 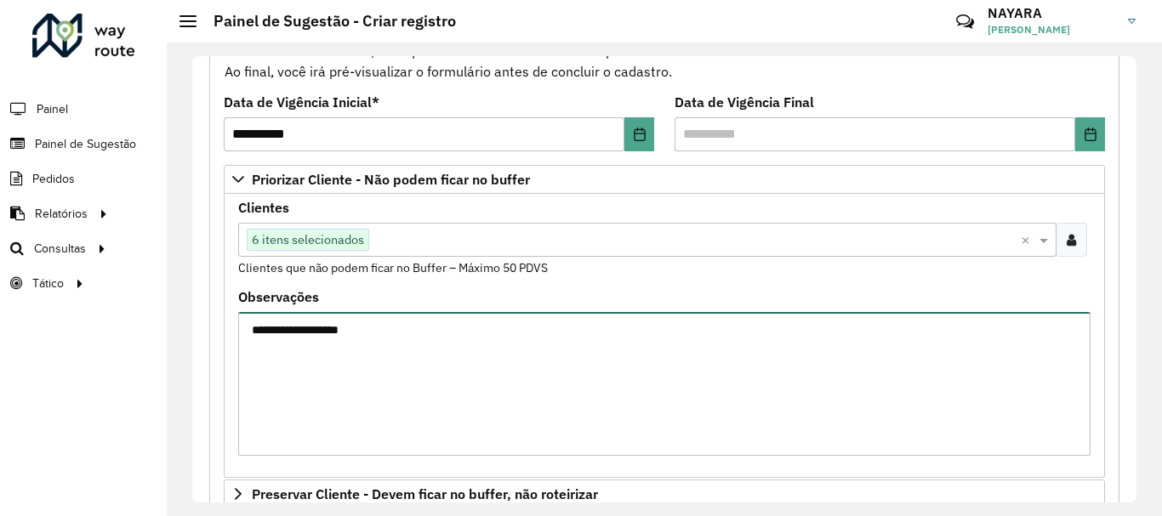 What do you see at coordinates (61, 213) in the screenshot?
I see `span: Relatórios` at bounding box center [61, 213].